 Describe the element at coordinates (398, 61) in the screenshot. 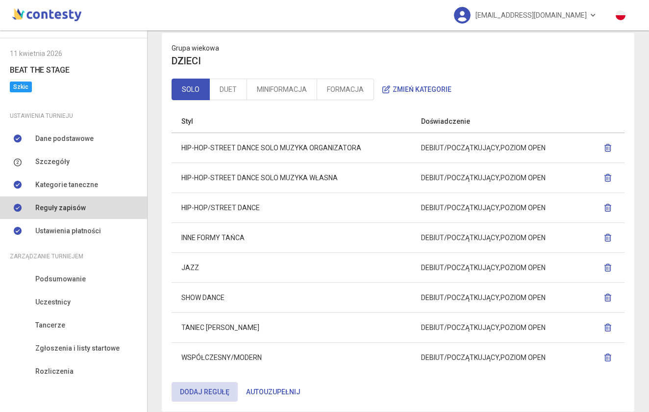

I see `h4: DZIECI` at that location.